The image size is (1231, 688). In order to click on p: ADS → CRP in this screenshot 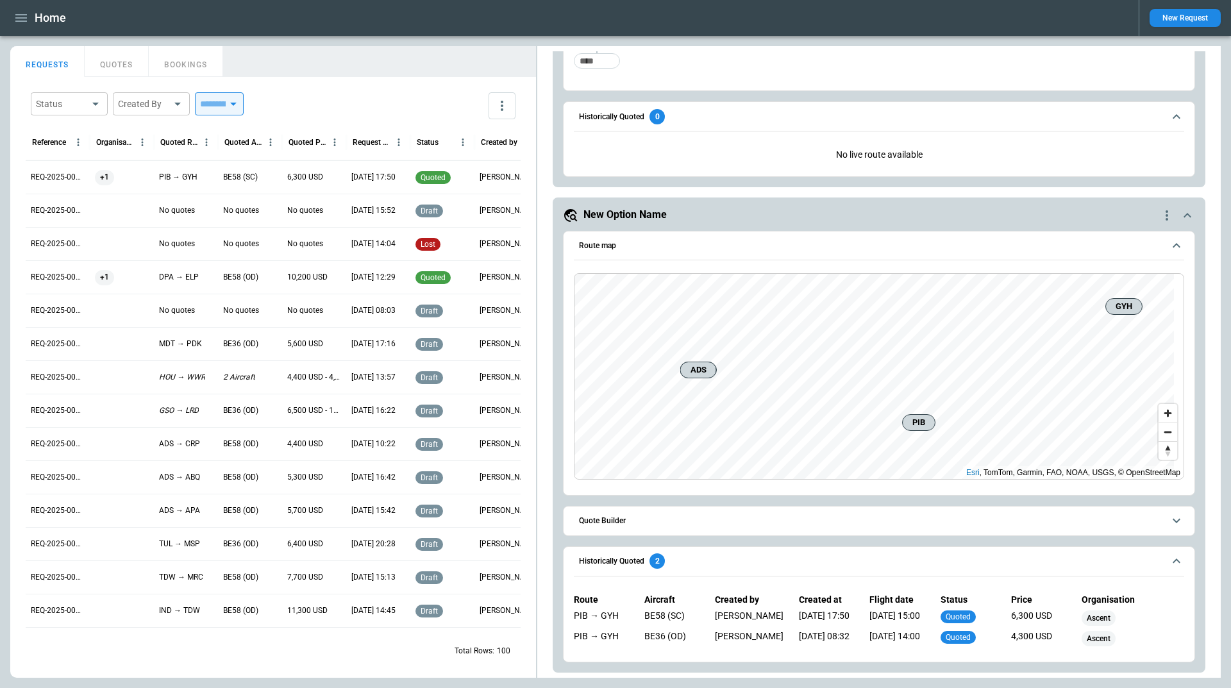, I will do `click(180, 444)`.